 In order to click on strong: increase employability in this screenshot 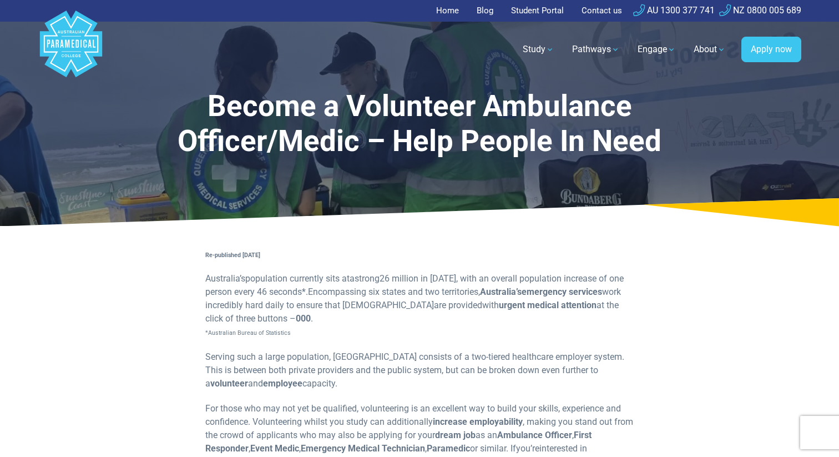, I will do `click(478, 421)`.